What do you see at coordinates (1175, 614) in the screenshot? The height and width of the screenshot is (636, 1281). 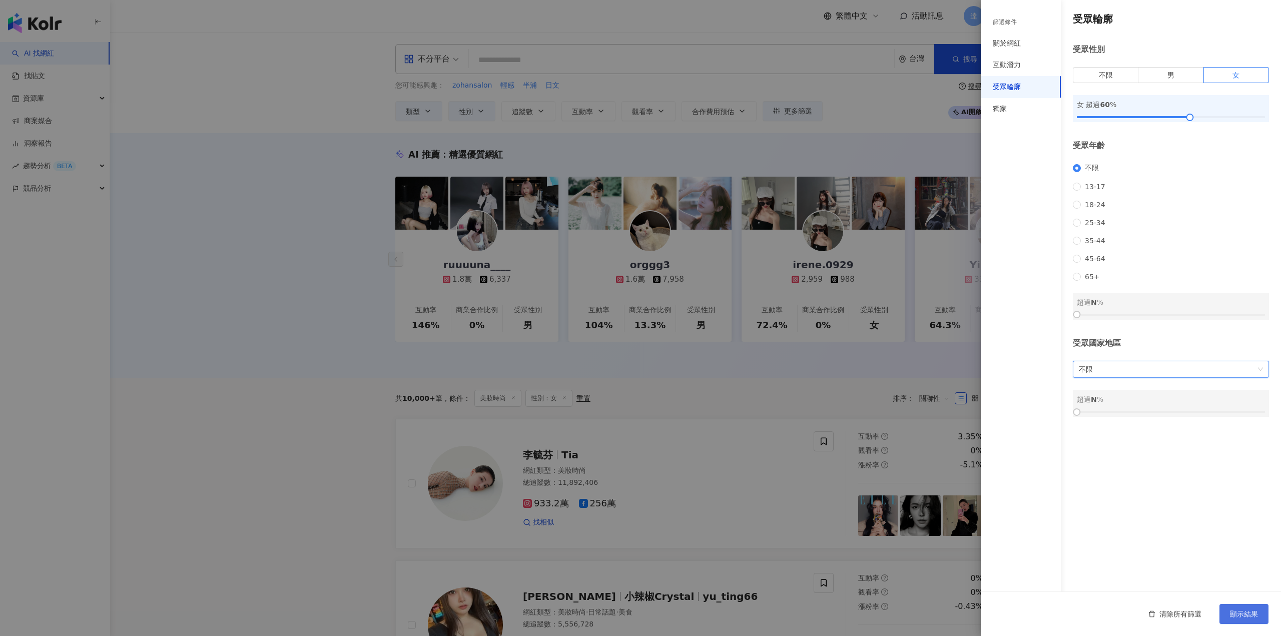 I see `button: 清除所有篩選` at bounding box center [1175, 614].